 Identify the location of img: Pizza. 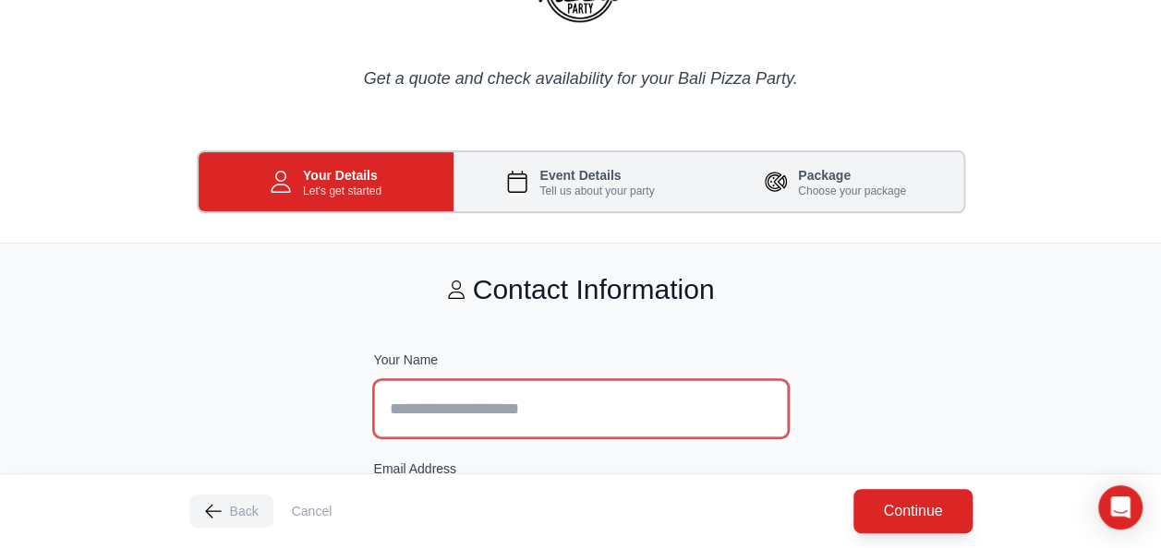
(776, 182).